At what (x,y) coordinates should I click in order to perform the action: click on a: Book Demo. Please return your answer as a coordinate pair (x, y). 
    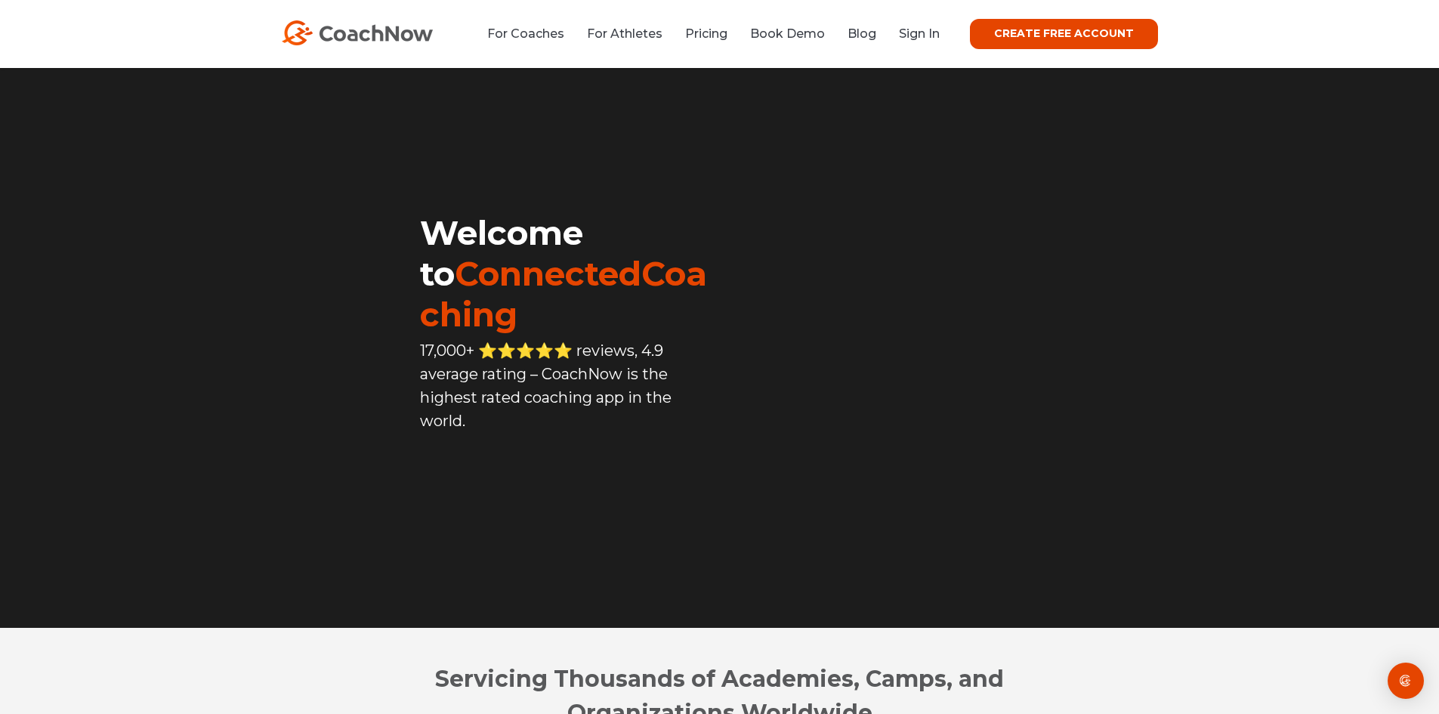
    Looking at the image, I should click on (787, 33).